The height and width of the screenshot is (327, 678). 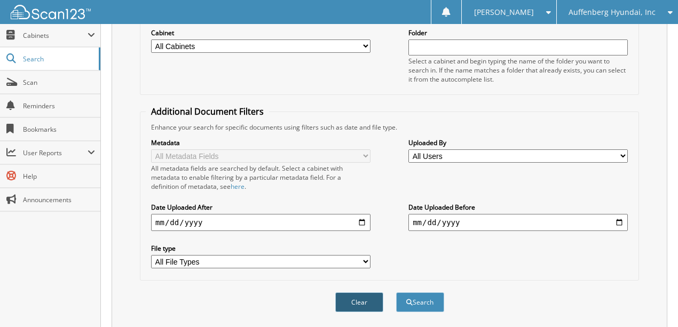 What do you see at coordinates (518, 207) in the screenshot?
I see `label: Date Uploaded Before` at bounding box center [518, 207].